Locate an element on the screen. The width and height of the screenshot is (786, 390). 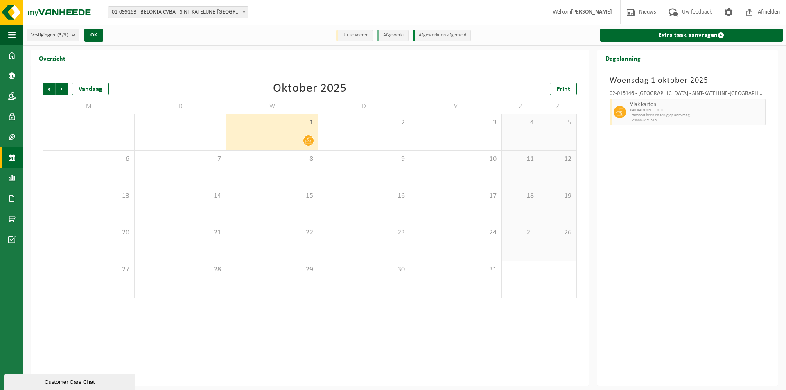
span: 01-099163 - BELORTA CVBA - SINT-KATELIJNE-WAVER is located at coordinates (178, 12).